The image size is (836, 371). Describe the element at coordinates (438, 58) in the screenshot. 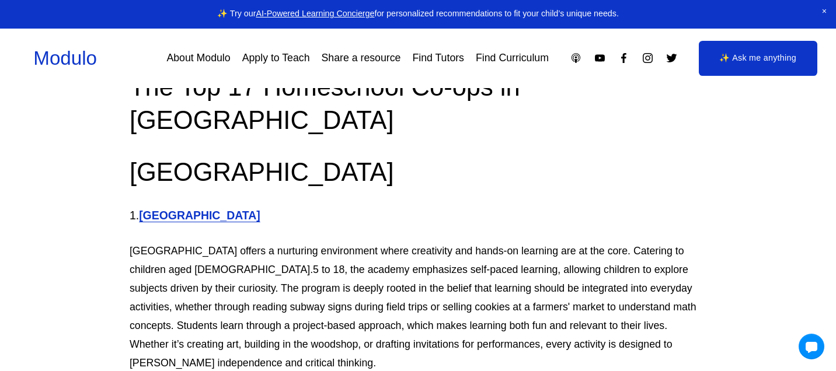

I see `a: Find Tutors` at that location.